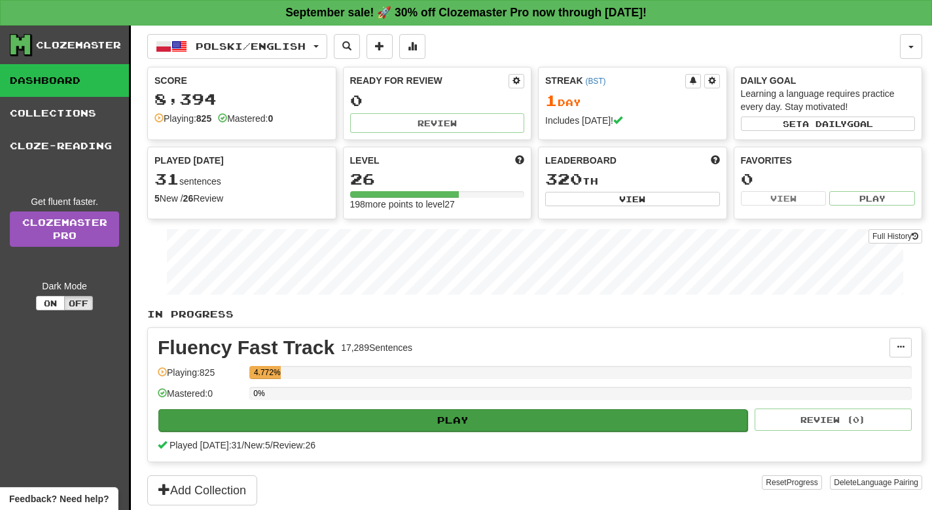 Image resolution: width=932 pixels, height=510 pixels. What do you see at coordinates (888, 483) in the screenshot?
I see `span: Language Pairing` at bounding box center [888, 483].